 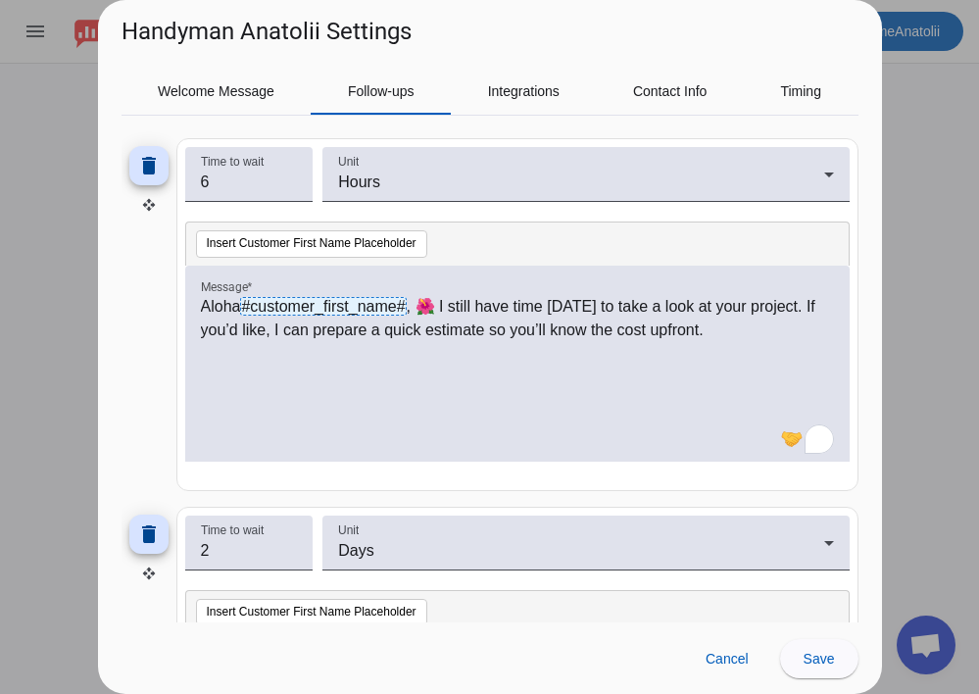 I want to click on span: Days, so click(x=356, y=550).